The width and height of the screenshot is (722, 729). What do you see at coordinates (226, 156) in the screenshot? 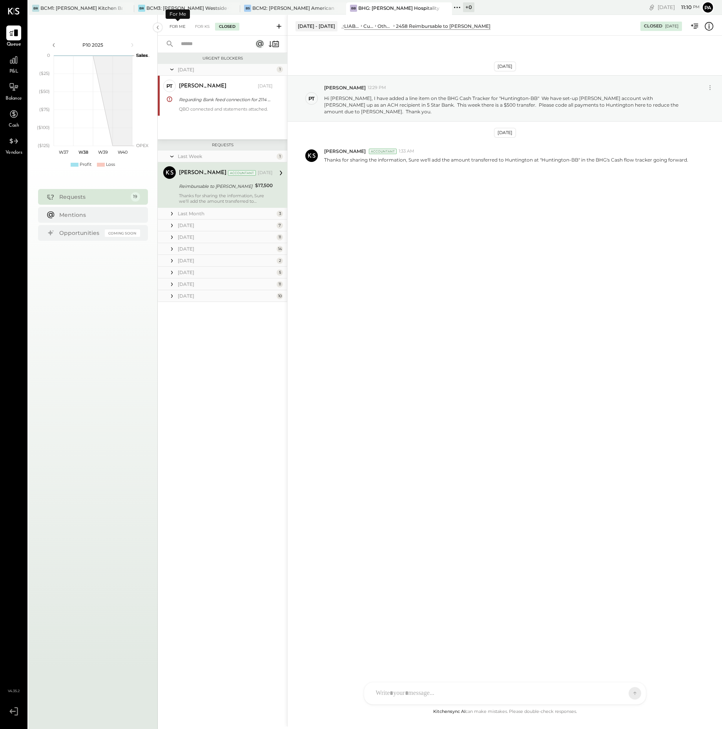
I see `div: Last Week` at bounding box center [226, 156].